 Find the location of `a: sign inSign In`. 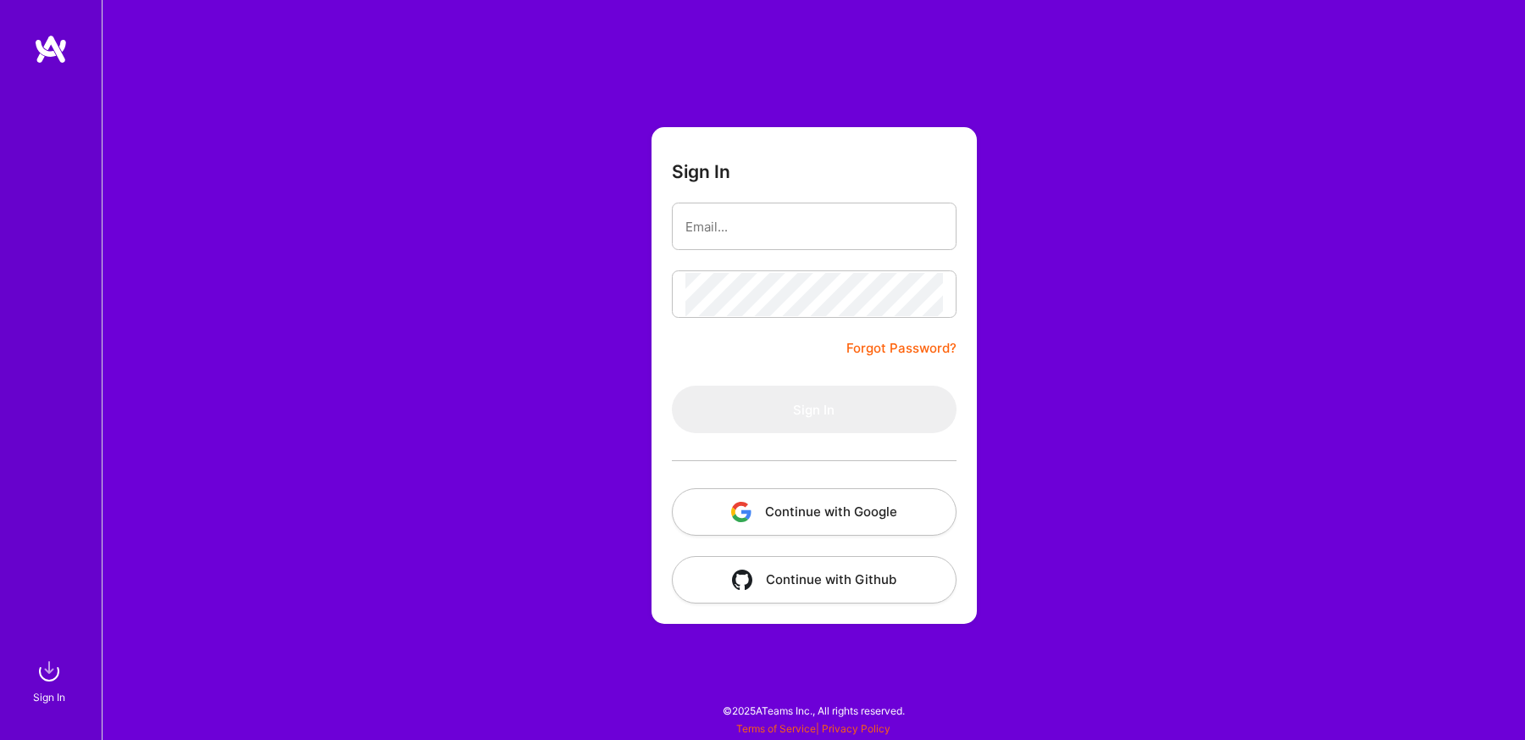

a: sign inSign In is located at coordinates (51, 679).